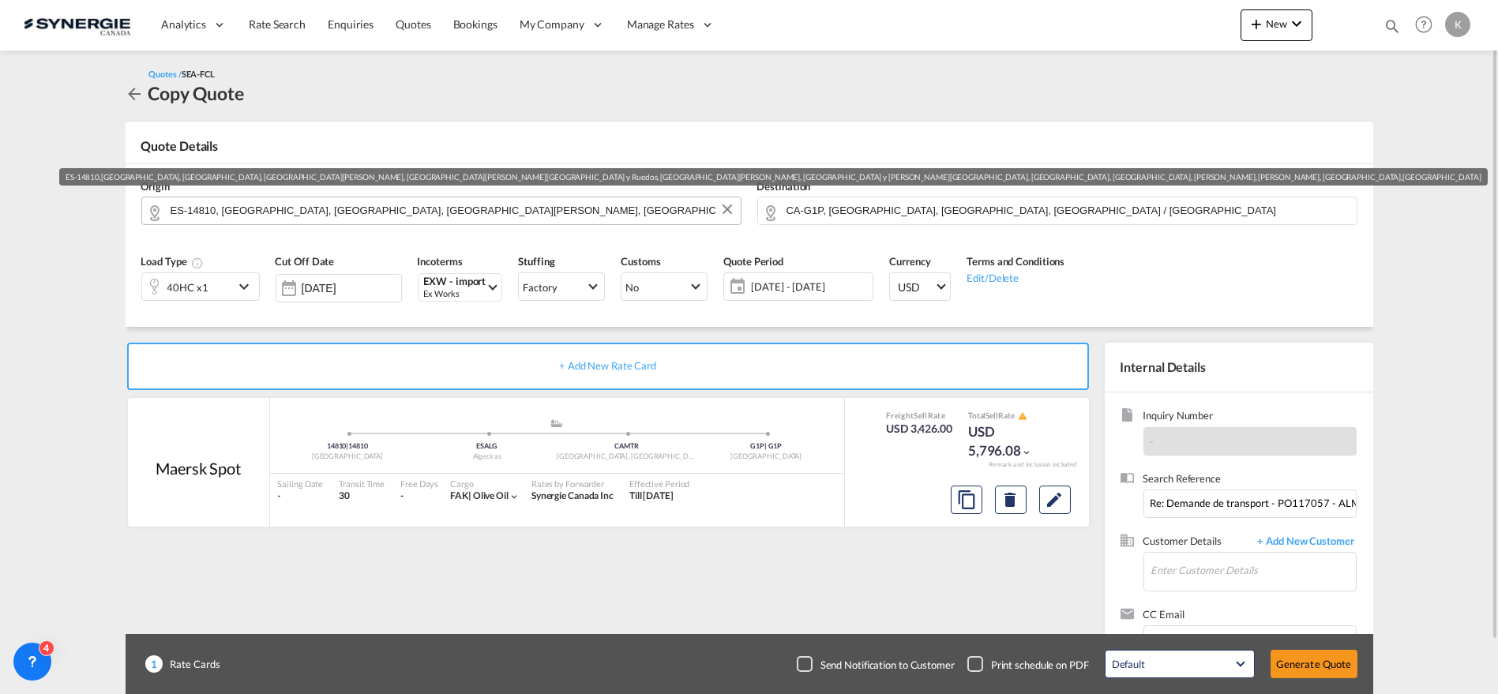 The image size is (1498, 694). What do you see at coordinates (910, 261) in the screenshot?
I see `span: Currency` at bounding box center [910, 261].